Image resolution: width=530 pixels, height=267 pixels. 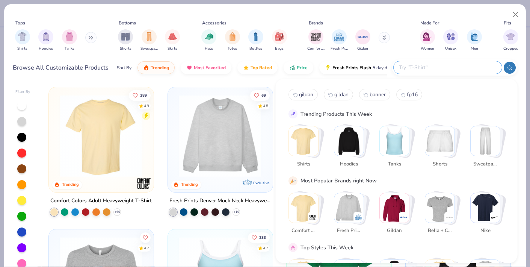 What do you see at coordinates (488, 215) in the screenshot?
I see `button: Stack Card Button Nike` at bounding box center [488, 215].